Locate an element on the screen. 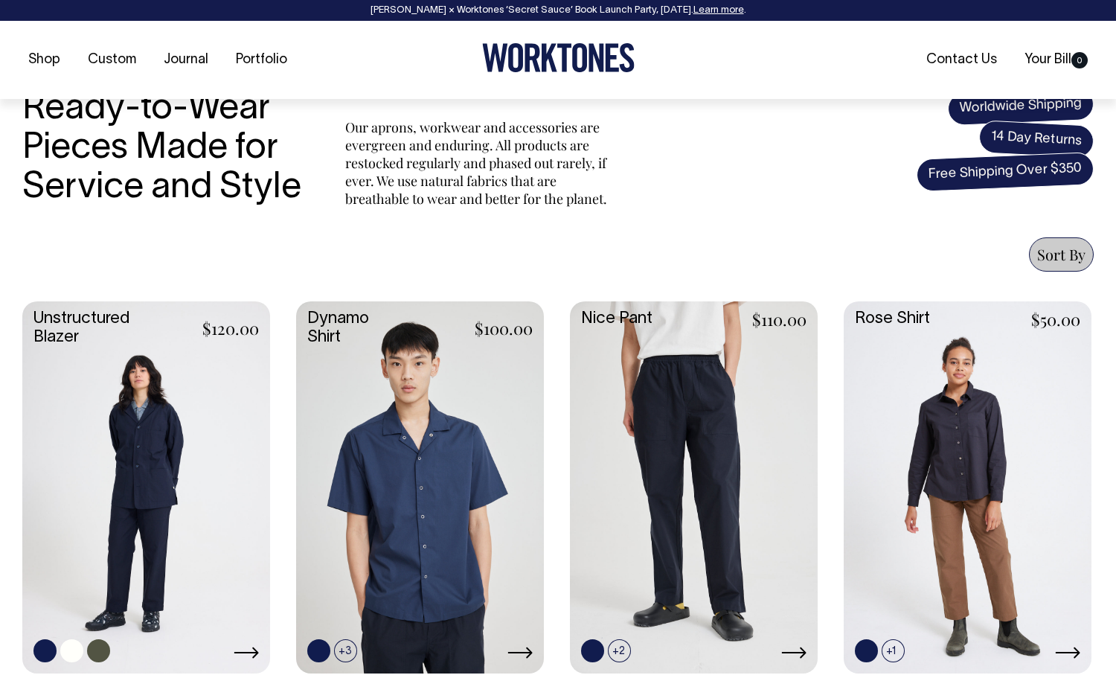 This screenshot has height=675, width=1116. a: Your Bill0 is located at coordinates (1056, 60).